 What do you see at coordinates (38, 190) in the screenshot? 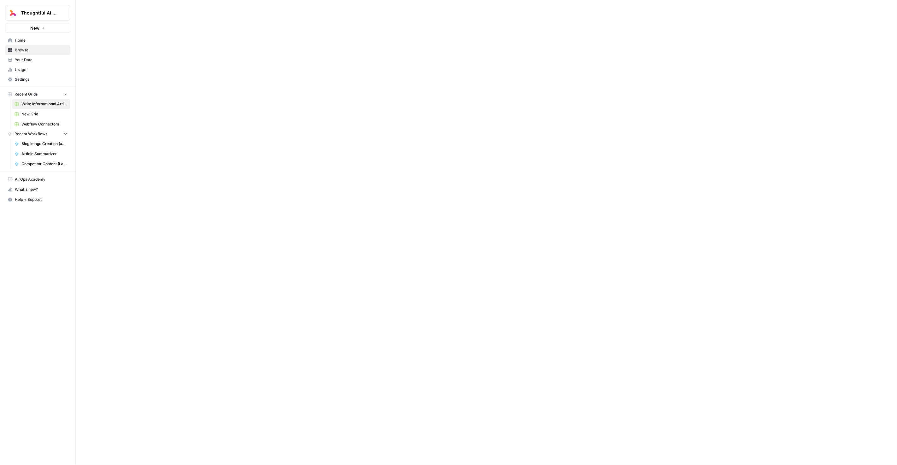
I see `div: What's new?` at bounding box center [38, 190].